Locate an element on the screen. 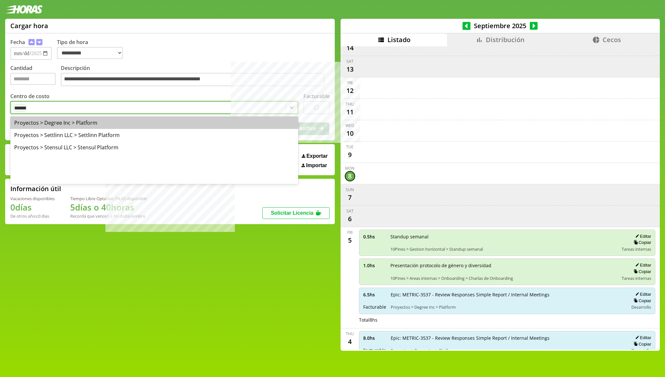  label: Tipo de hora is located at coordinates (93, 49).